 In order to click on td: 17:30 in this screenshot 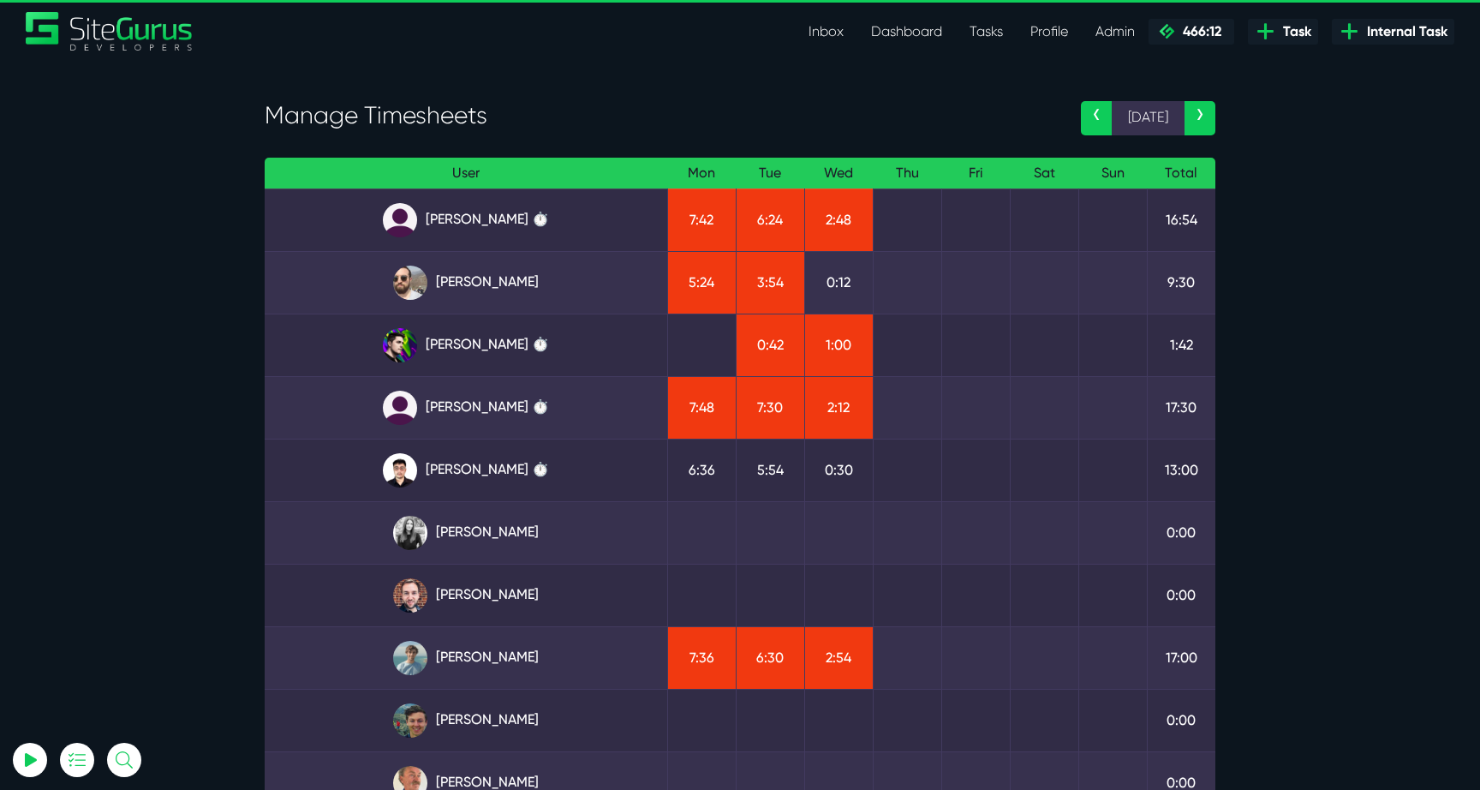, I will do `click(1181, 407)`.